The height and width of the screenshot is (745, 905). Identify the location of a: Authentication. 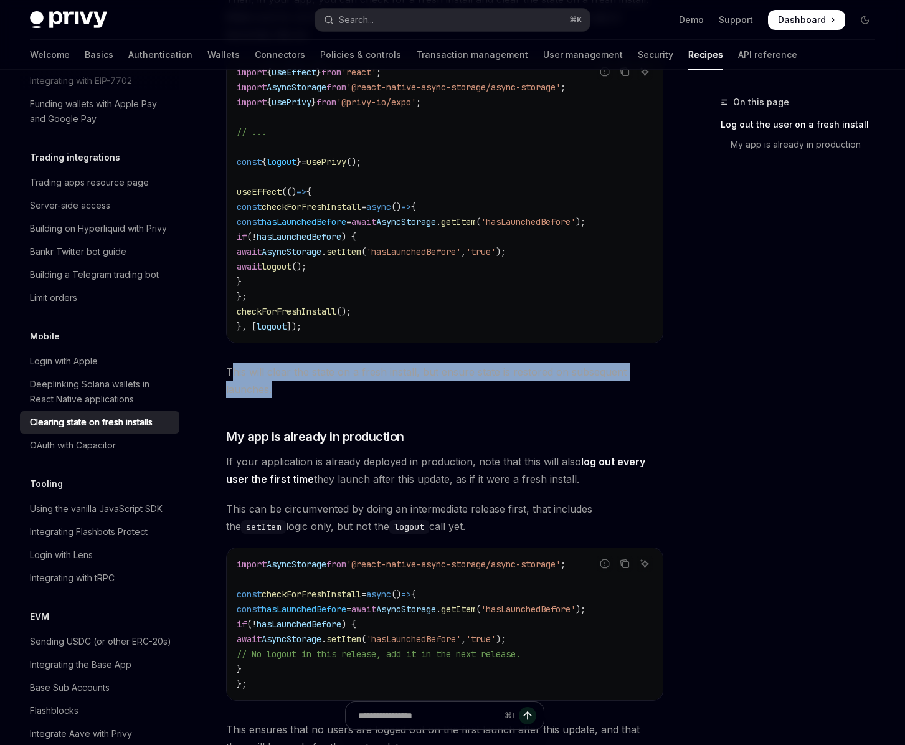
(160, 55).